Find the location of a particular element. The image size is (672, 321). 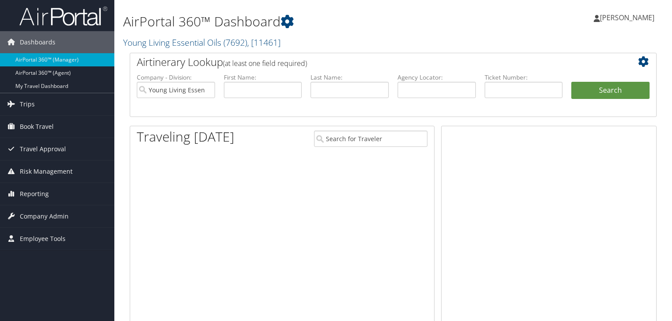

input: Search for Traveler is located at coordinates (371, 139).